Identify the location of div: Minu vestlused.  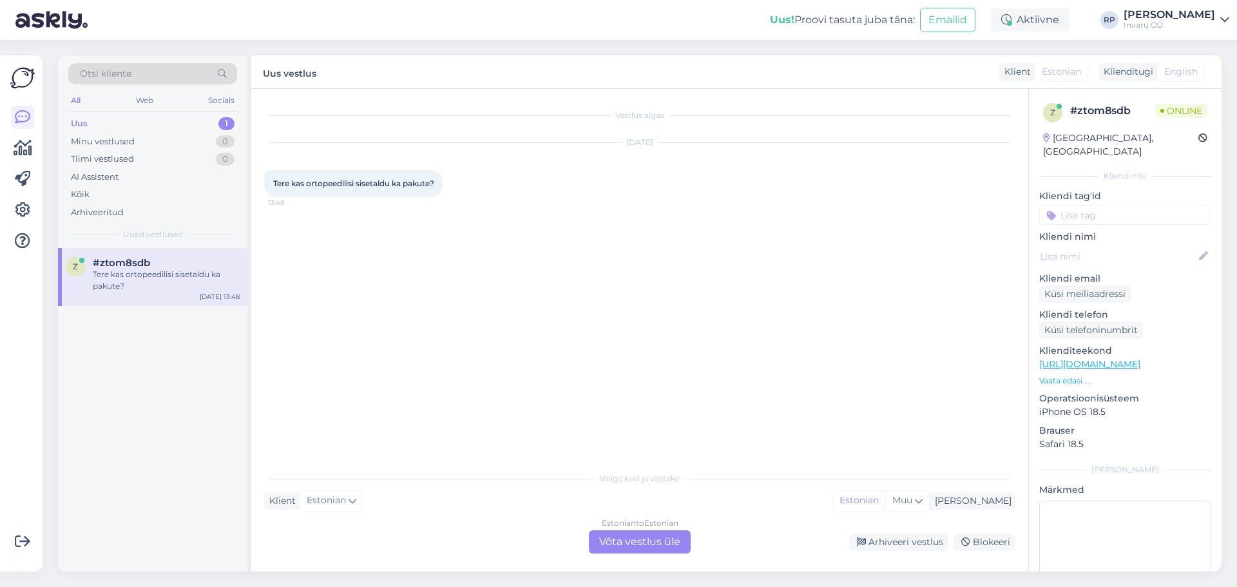
(102, 142).